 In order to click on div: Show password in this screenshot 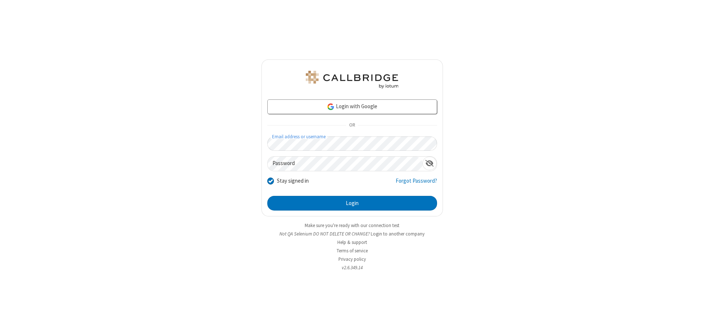, I will do `click(430, 163)`.